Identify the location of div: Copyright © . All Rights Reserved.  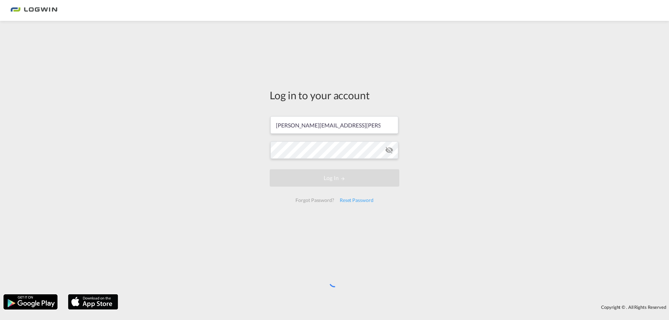
(395, 308).